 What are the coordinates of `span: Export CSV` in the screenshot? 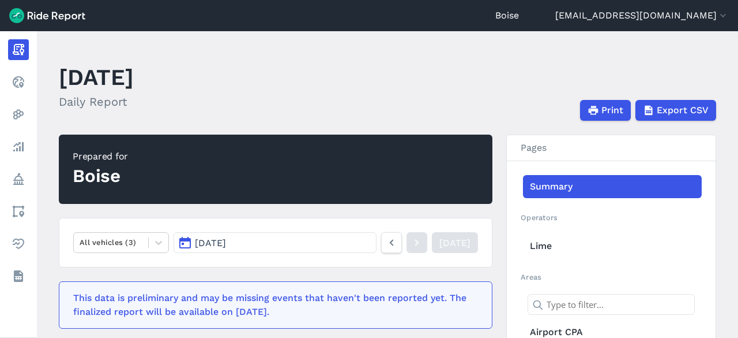 It's located at (683, 110).